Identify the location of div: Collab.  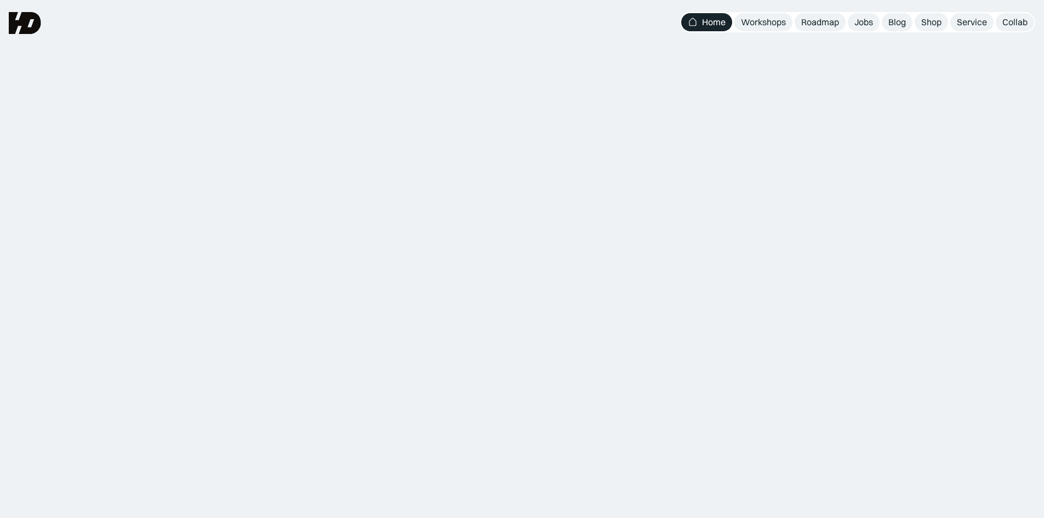
(1015, 22).